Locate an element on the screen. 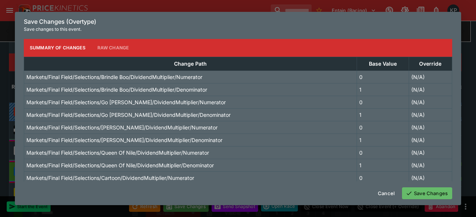 The image size is (476, 217). p: Markets/Final Field/Selections/Cartoon/DividendMultiplier/Numerator is located at coordinates (110, 178).